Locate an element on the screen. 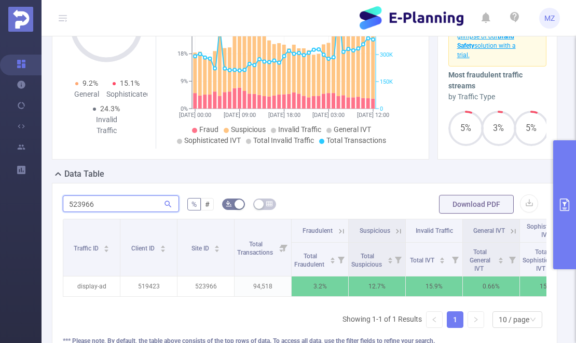 The image size is (576, 343). div: General is located at coordinates (87, 94).